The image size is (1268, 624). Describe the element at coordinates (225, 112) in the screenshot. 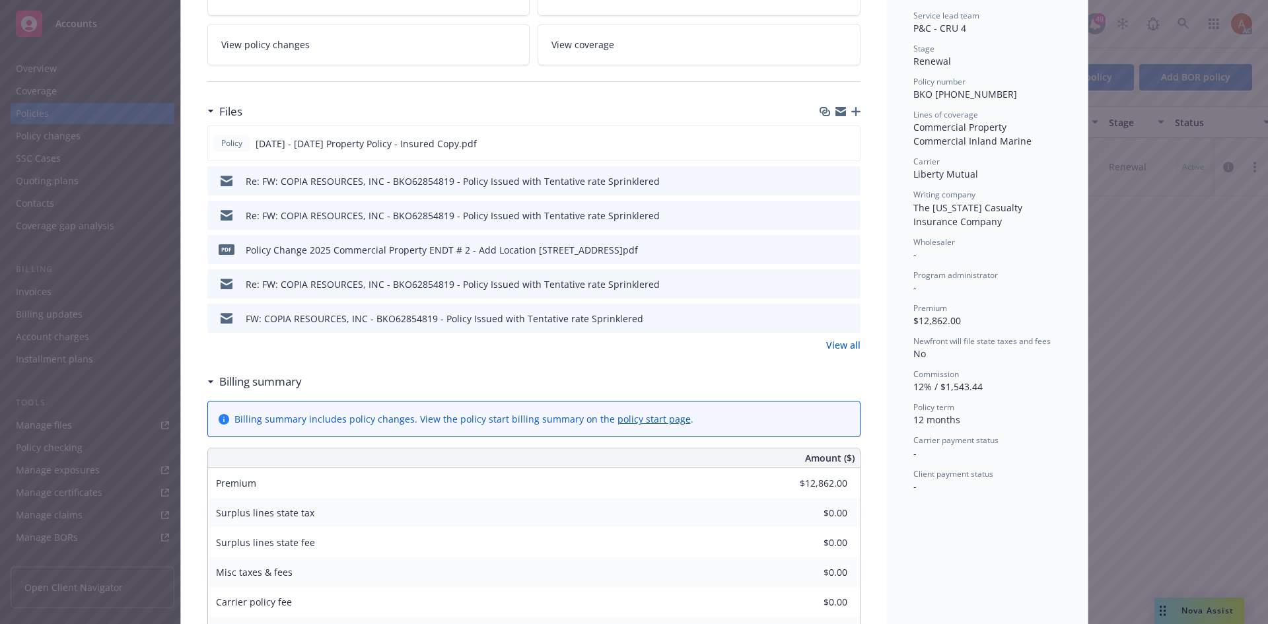

I see `div: Files` at that location.